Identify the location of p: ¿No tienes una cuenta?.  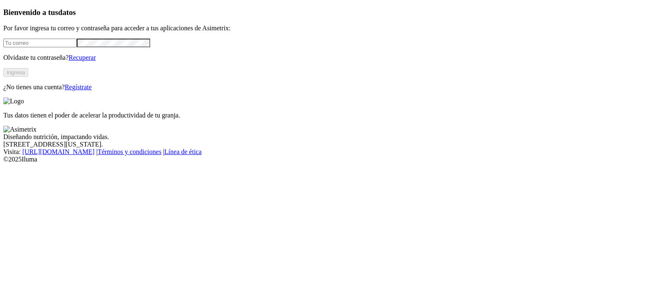
(332, 87).